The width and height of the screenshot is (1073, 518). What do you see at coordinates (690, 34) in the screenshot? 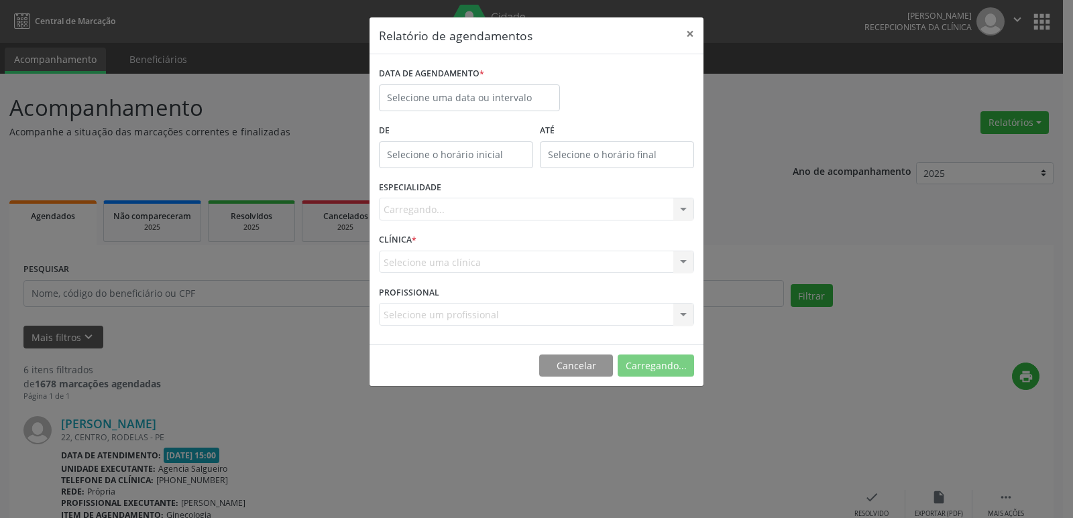
I see `button: Close` at bounding box center [690, 34].